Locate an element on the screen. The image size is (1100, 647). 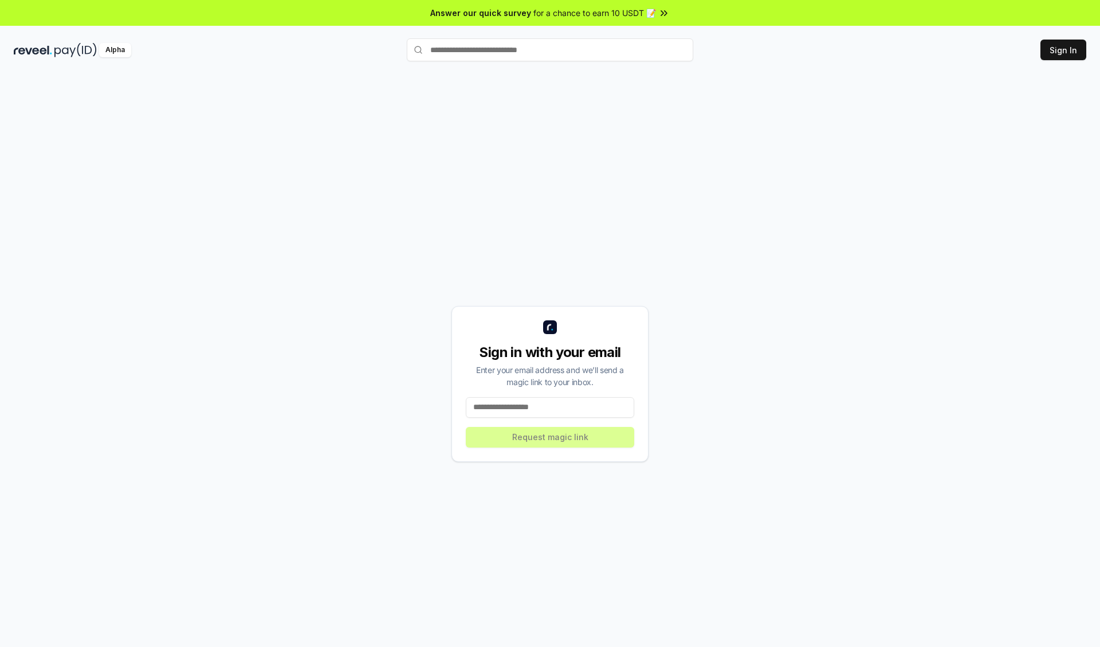
div: Sign in with your email is located at coordinates (550, 352).